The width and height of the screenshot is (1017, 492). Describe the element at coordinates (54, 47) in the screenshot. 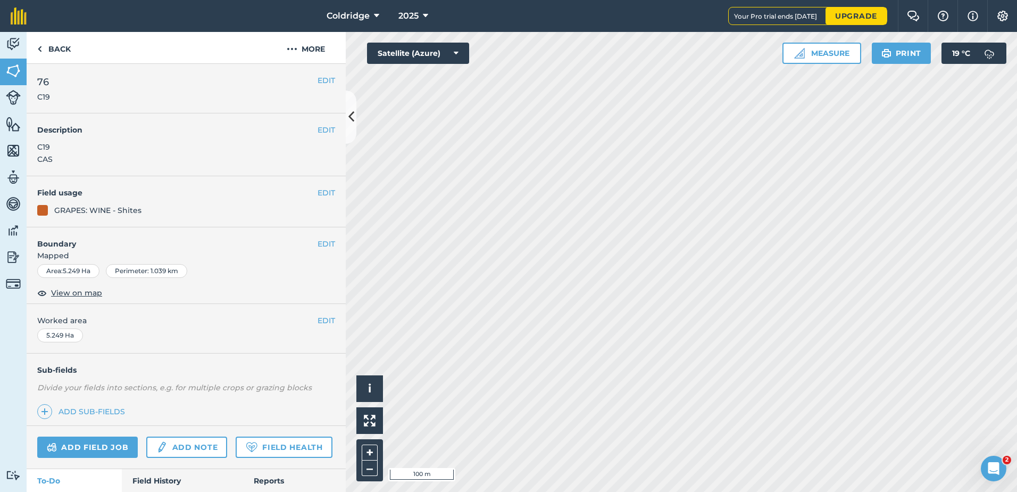

I see `a: Back` at that location.